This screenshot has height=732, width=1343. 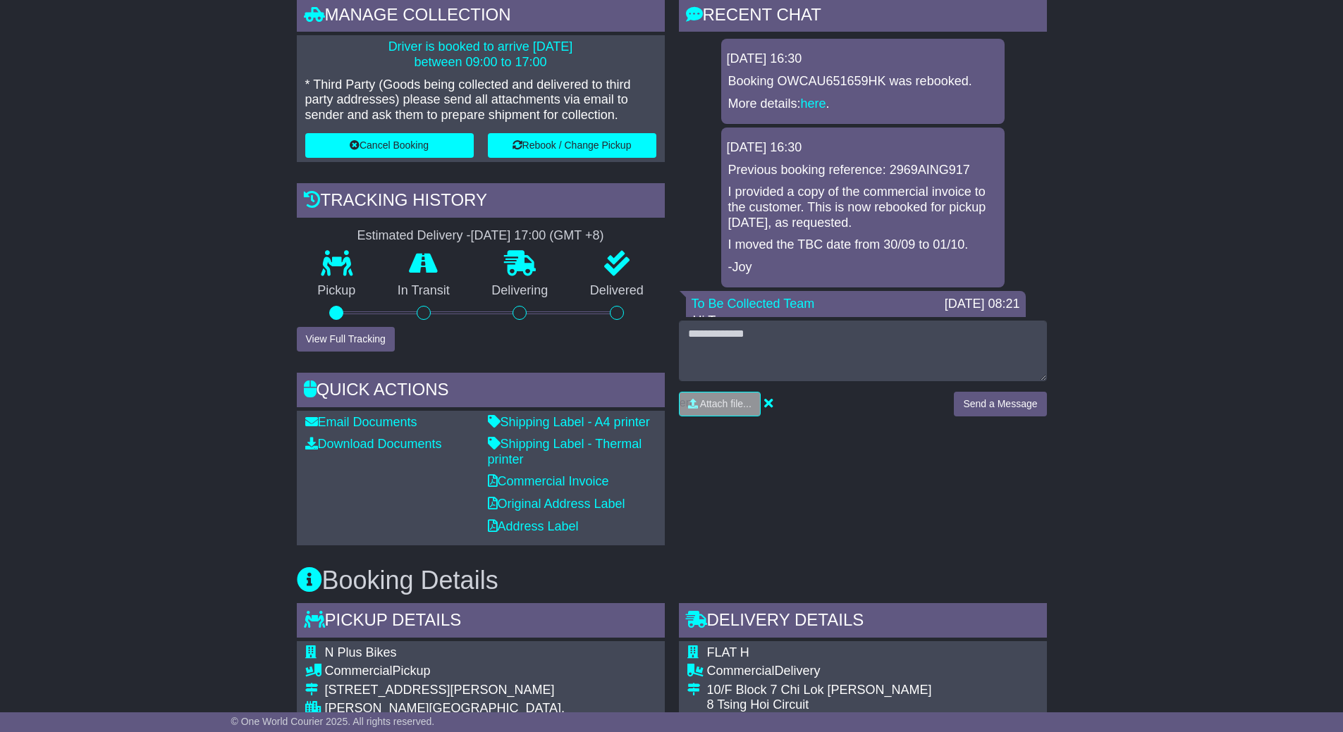 What do you see at coordinates (564, 452) in the screenshot?
I see `a: Shipping Label - Thermal printer` at bounding box center [564, 452].